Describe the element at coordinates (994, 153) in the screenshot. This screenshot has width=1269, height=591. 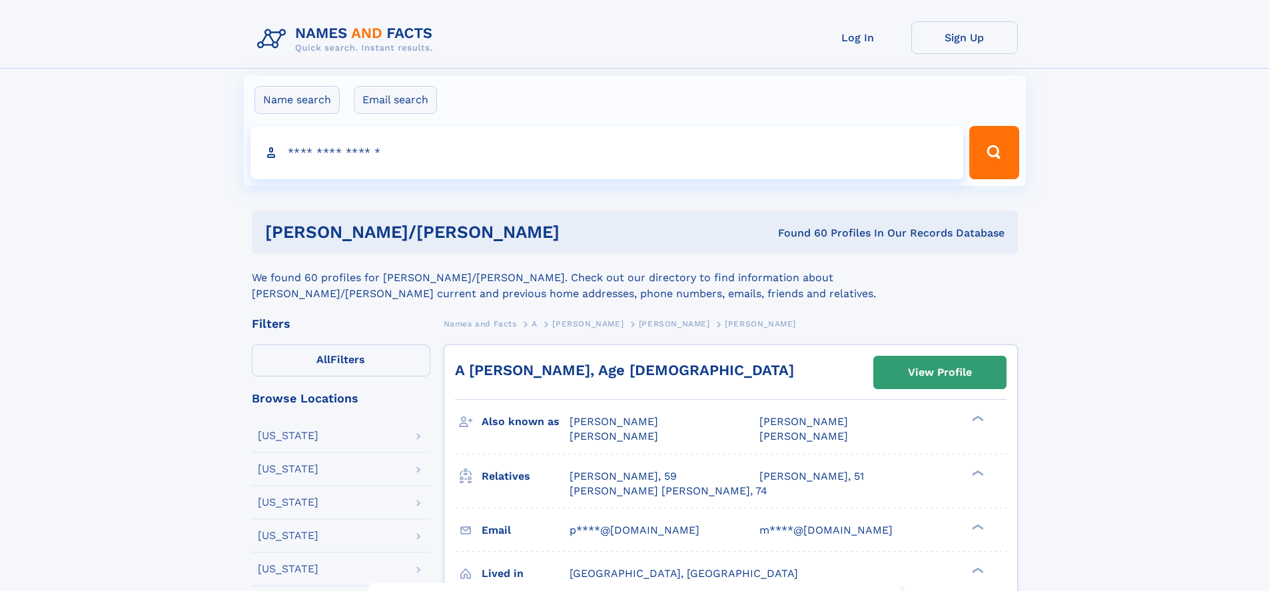
I see `button: Search Button` at that location.